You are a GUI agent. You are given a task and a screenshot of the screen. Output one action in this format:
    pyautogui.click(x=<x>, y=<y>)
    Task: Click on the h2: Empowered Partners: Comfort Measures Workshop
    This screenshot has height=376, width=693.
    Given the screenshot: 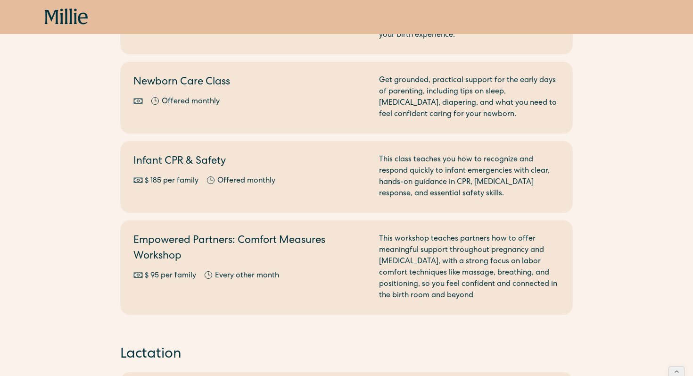 What is the action you would take?
    pyautogui.click(x=251, y=249)
    